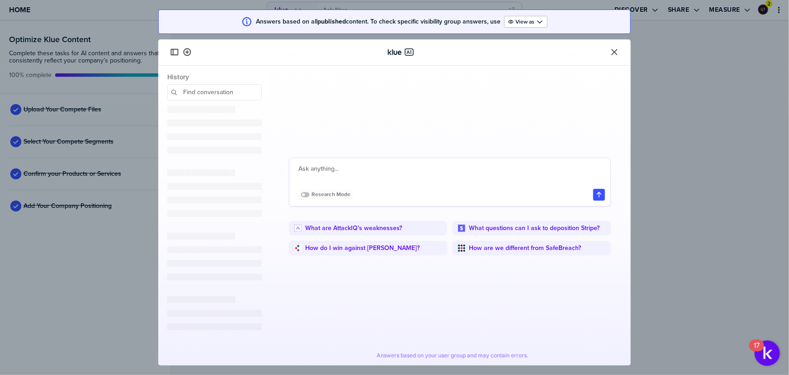  What do you see at coordinates (453, 355) in the screenshot?
I see `span: Answers based on your user group and may contain errors.` at bounding box center [453, 355].